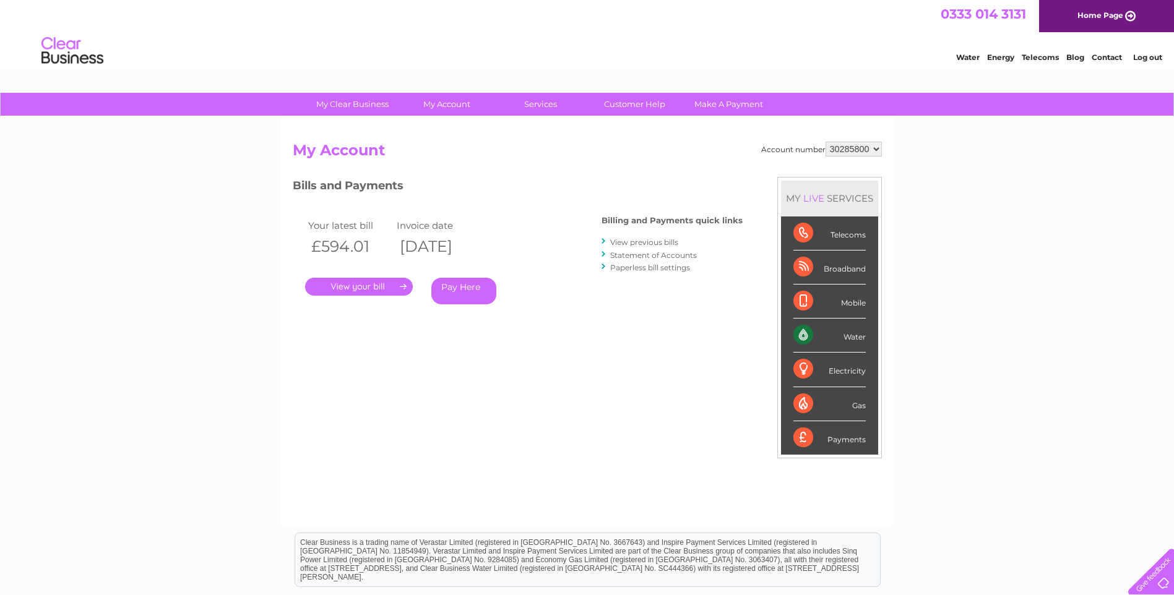  I want to click on a: Energy, so click(1001, 57).